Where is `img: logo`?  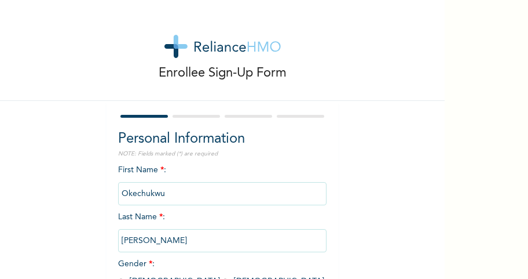
img: logo is located at coordinates (222, 46).